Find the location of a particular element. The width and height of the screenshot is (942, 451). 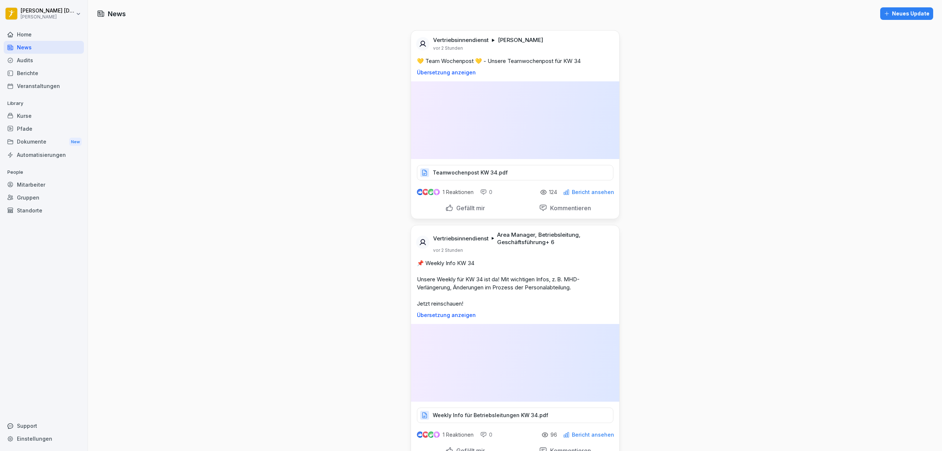

div: Dokumente is located at coordinates (44, 142).